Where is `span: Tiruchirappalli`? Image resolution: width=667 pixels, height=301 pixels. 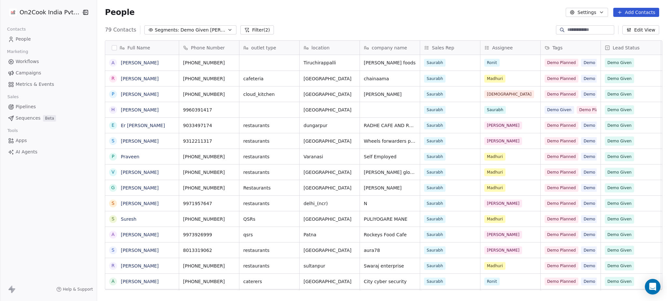
span: Tiruchirappalli is located at coordinates (329, 63).